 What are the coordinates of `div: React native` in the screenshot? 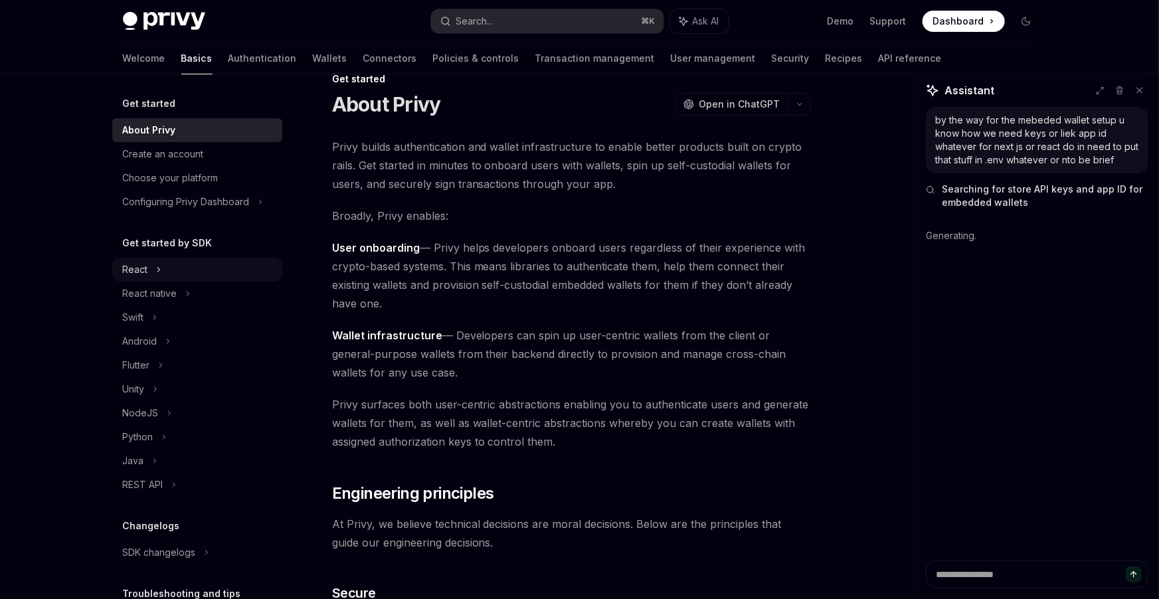 It's located at (150, 294).